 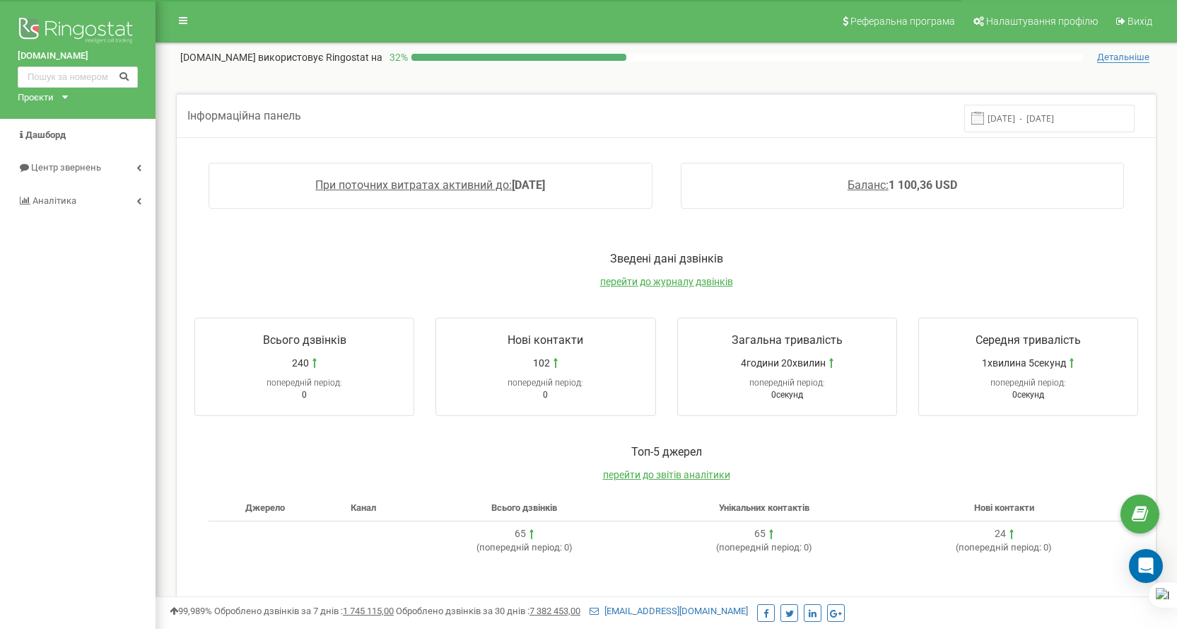 I want to click on p: 32 %, so click(x=397, y=57).